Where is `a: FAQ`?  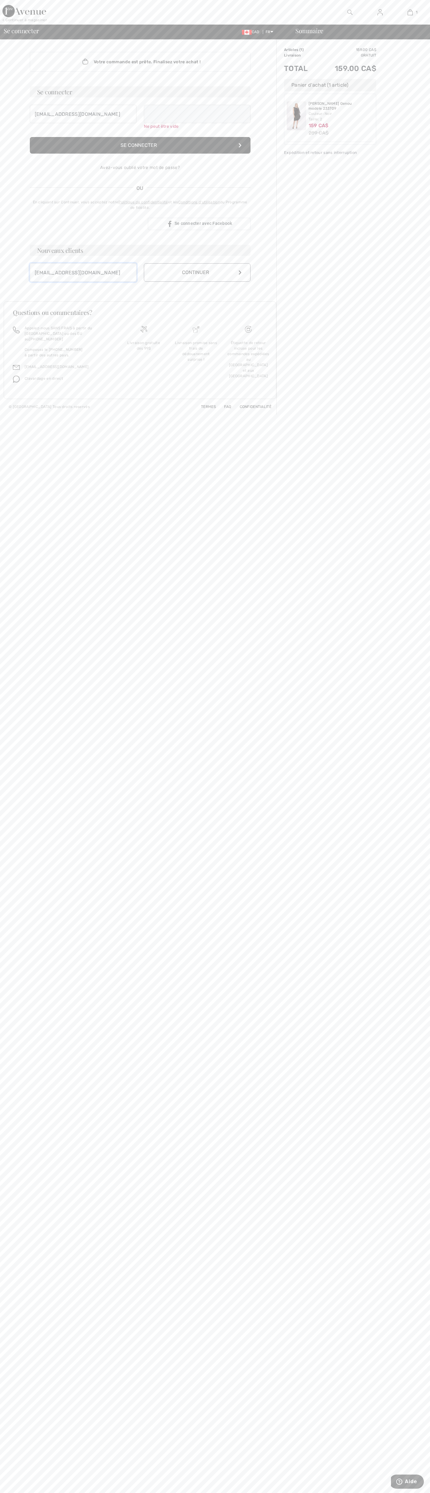 a: FAQ is located at coordinates (224, 407).